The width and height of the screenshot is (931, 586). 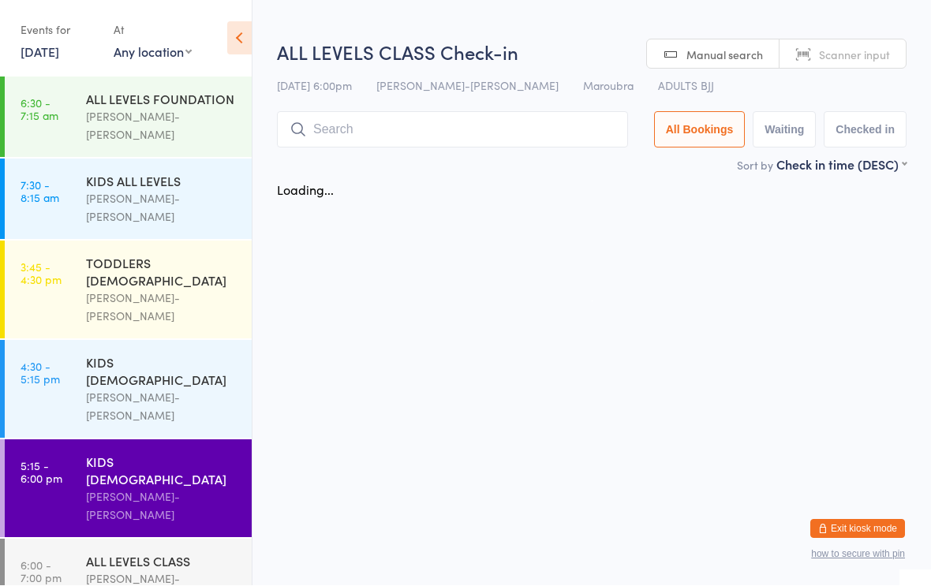 I want to click on h2: ALL LEVELS CLASS Check-in, so click(x=592, y=52).